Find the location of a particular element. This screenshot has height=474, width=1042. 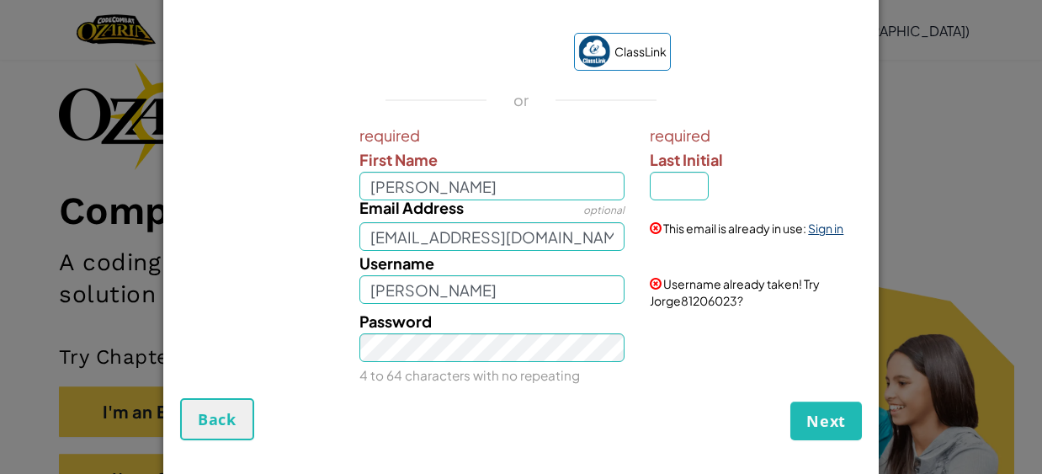

span: Email Address is located at coordinates (412, 207).